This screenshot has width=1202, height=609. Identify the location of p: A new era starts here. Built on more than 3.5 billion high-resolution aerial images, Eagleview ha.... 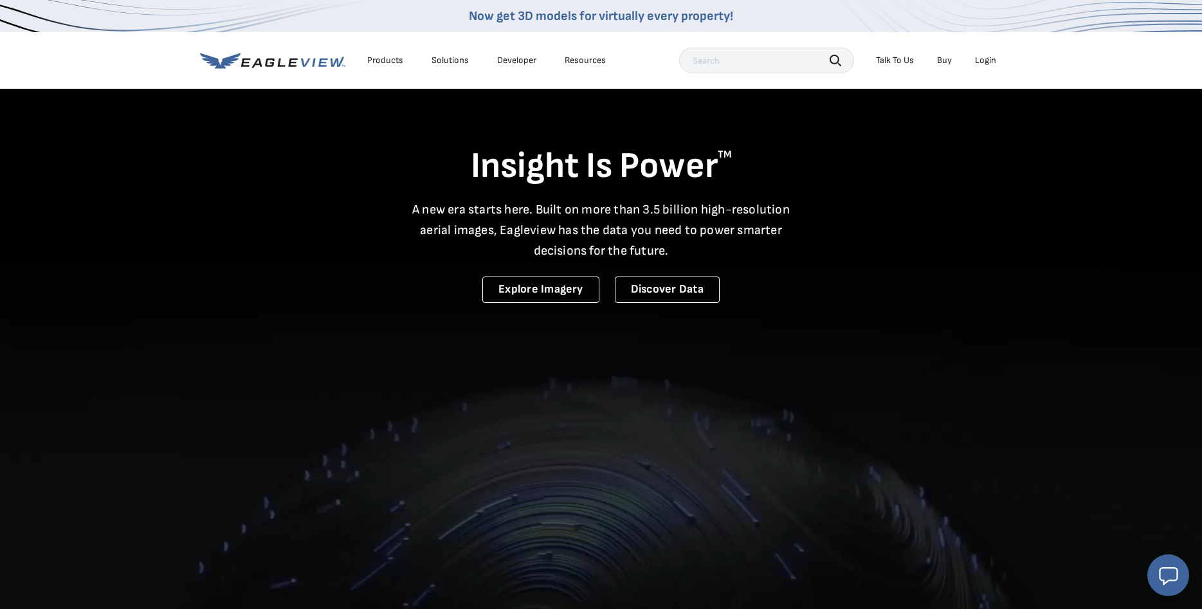
(601, 230).